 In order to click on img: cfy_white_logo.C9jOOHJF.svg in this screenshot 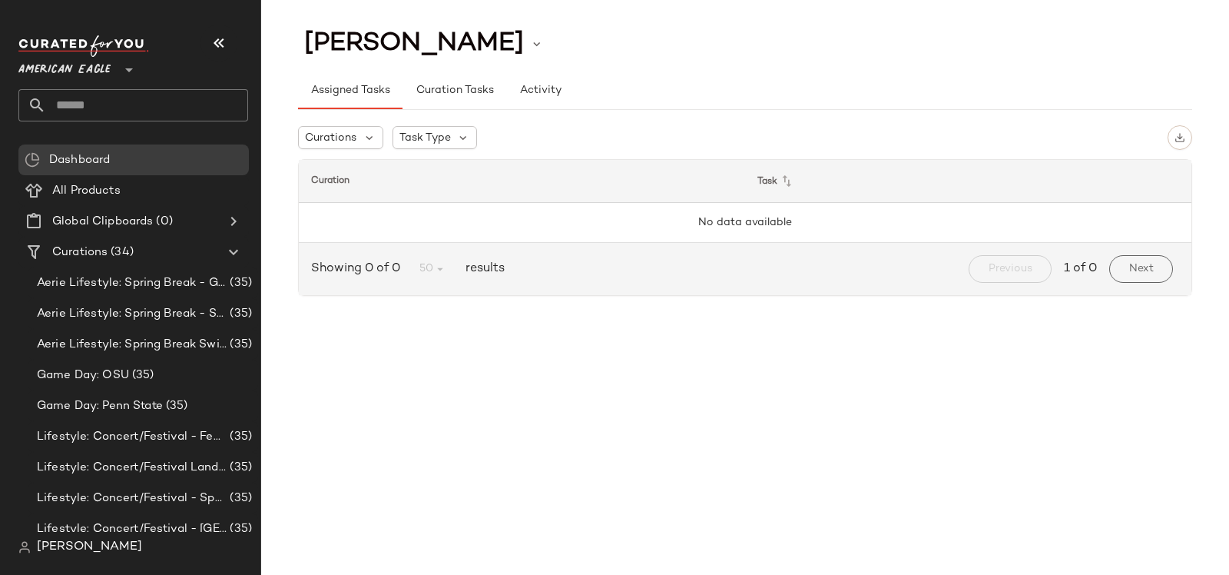, I will do `click(84, 46)`.